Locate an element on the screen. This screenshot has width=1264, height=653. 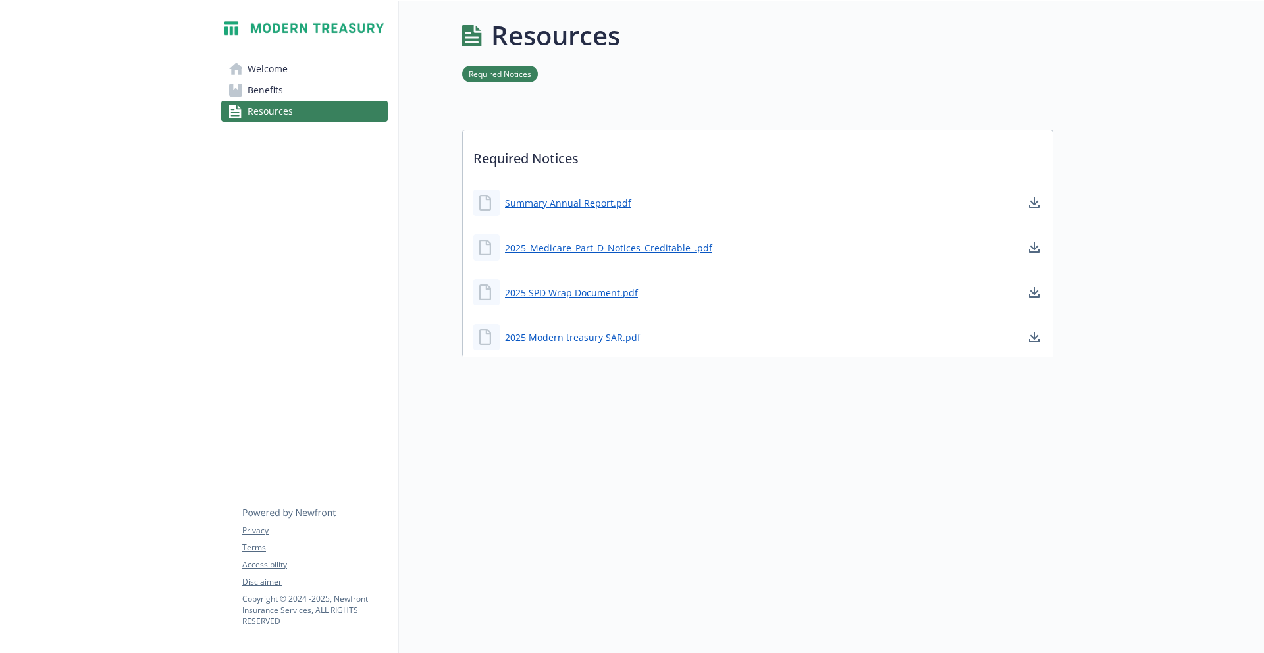
a: Welcome is located at coordinates (304, 69).